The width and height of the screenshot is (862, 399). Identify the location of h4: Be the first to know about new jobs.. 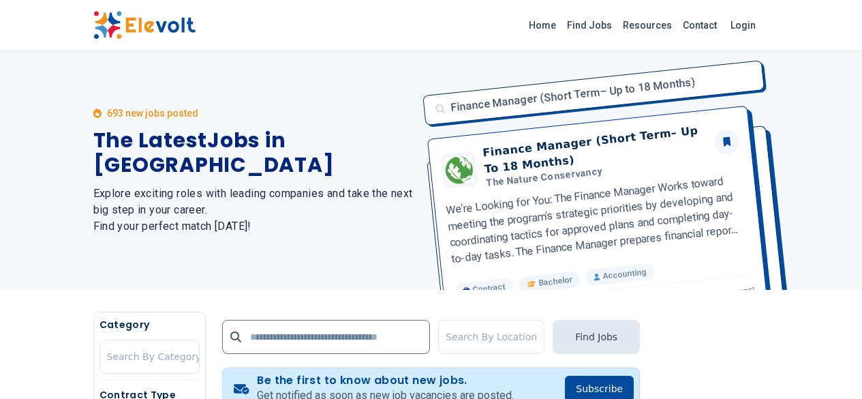
(385, 380).